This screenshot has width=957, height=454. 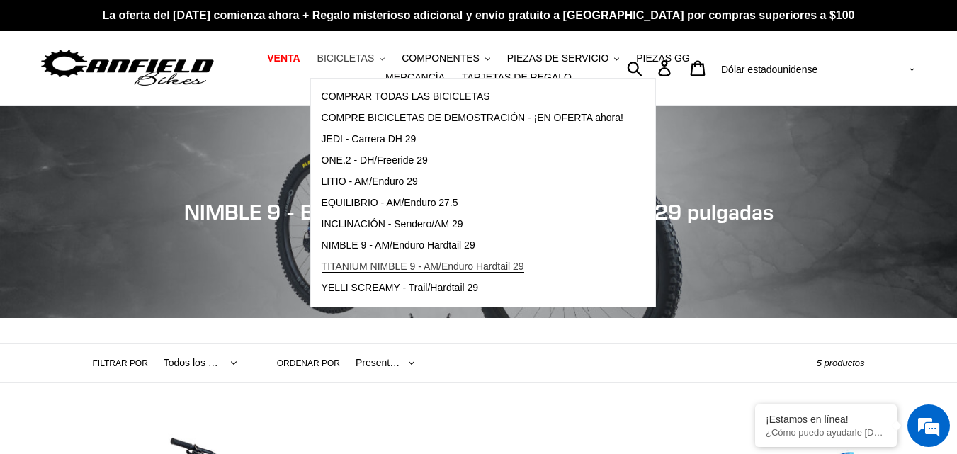 What do you see at coordinates (517, 77) in the screenshot?
I see `font: TARJETAS DE REGALO` at bounding box center [517, 77].